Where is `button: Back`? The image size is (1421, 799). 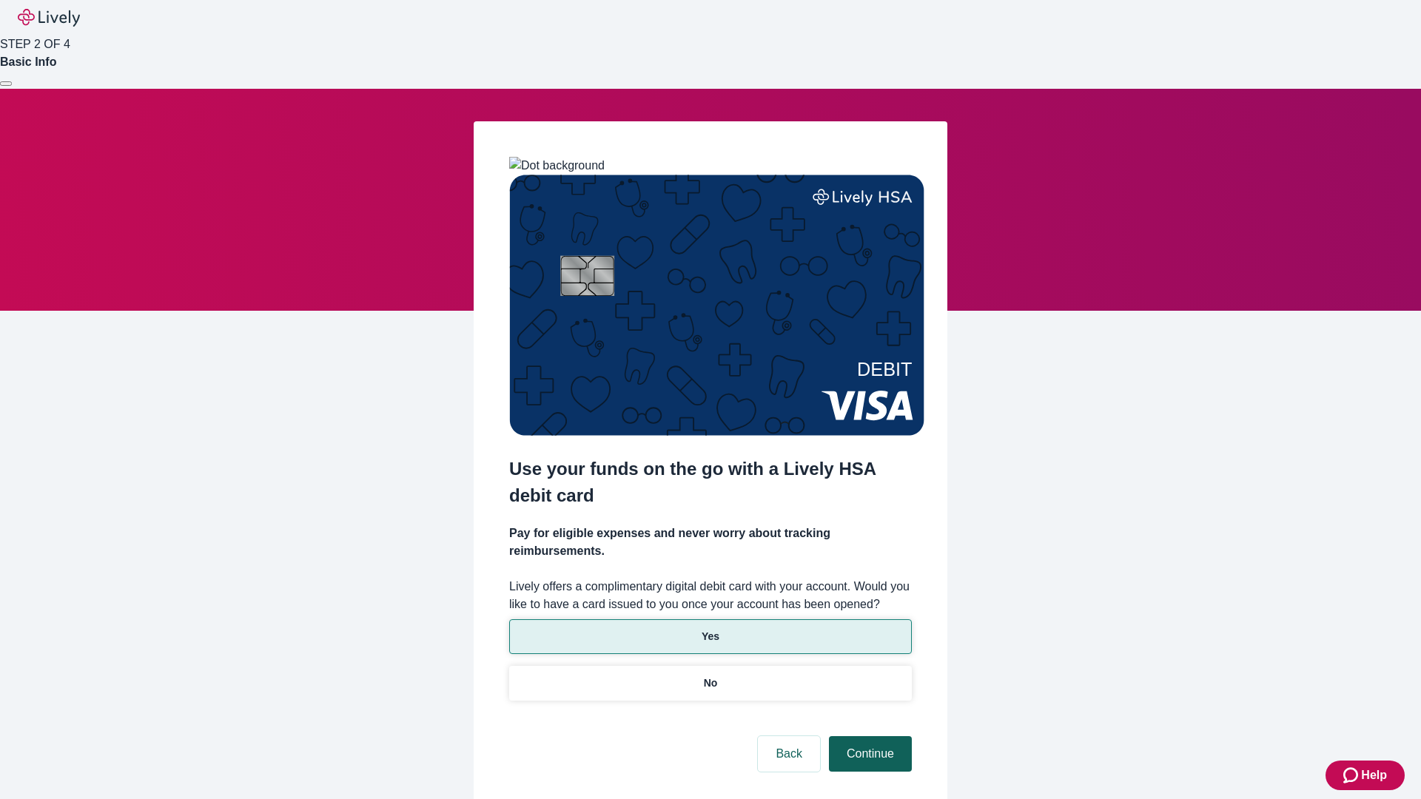
button: Back is located at coordinates (789, 754).